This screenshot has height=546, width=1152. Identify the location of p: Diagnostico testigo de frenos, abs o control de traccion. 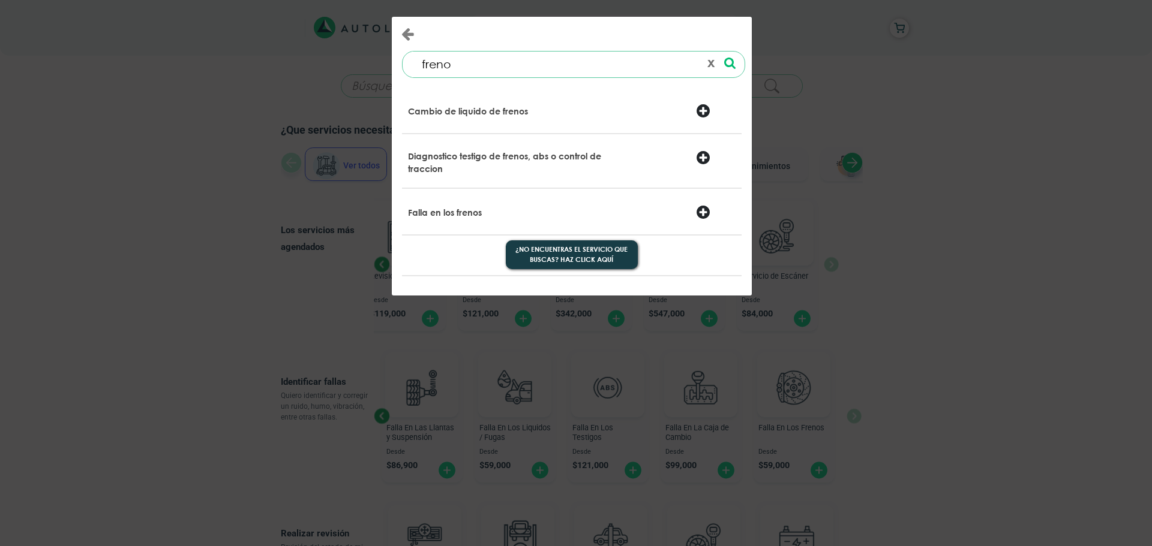
(514, 163).